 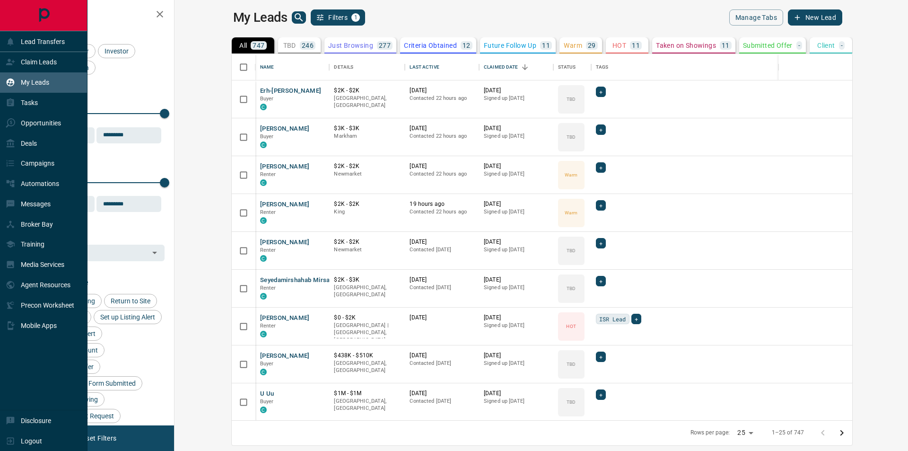 I want to click on p: Rows per page:, so click(x=710, y=432).